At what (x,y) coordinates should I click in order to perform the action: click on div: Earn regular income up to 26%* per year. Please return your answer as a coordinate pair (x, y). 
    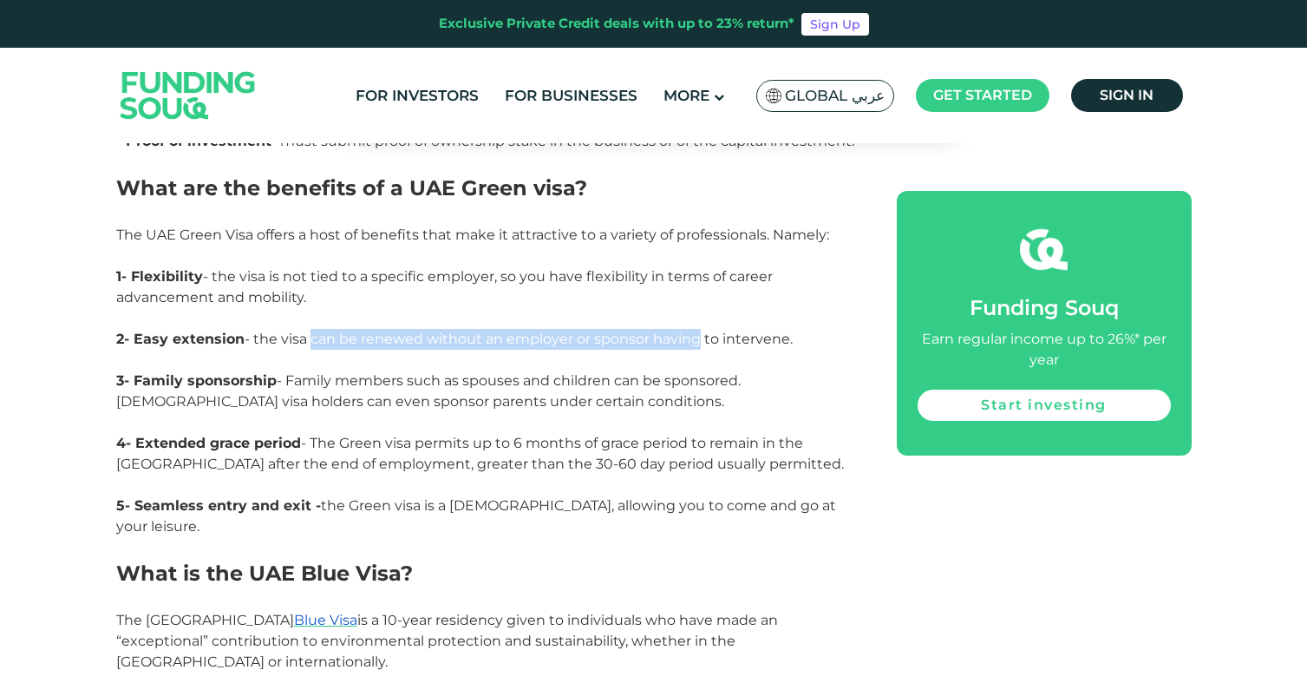
    Looking at the image, I should click on (1044, 350).